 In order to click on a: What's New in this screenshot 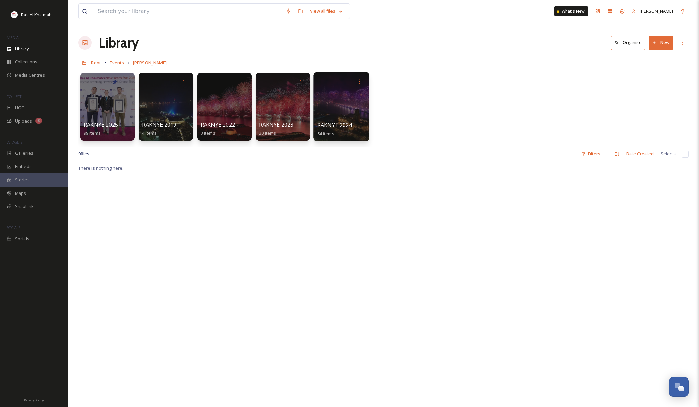, I will do `click(571, 11)`.